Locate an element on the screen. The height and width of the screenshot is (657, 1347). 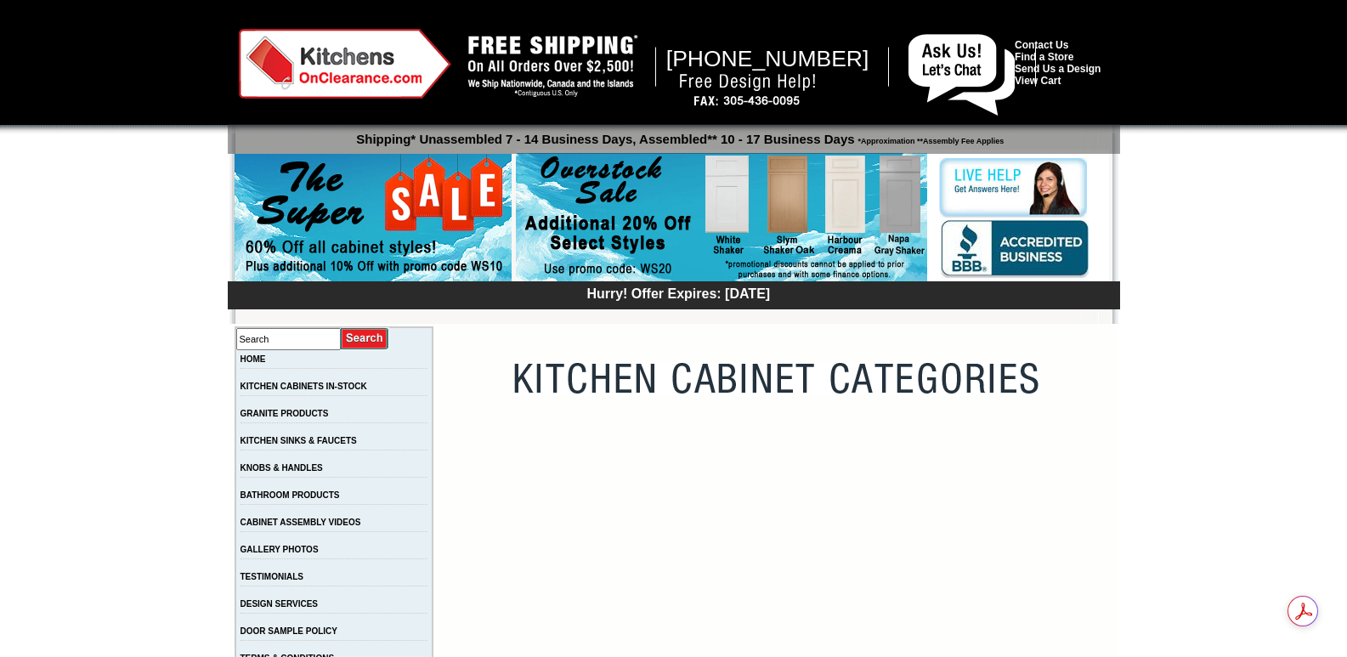
img: Kitchens on Clearance Logo is located at coordinates (345, 64).